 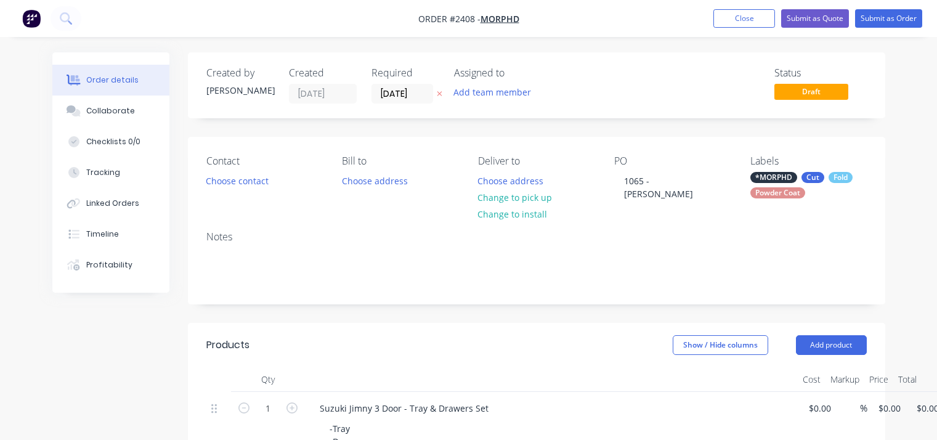 I want to click on button: Linked Orders, so click(x=111, y=203).